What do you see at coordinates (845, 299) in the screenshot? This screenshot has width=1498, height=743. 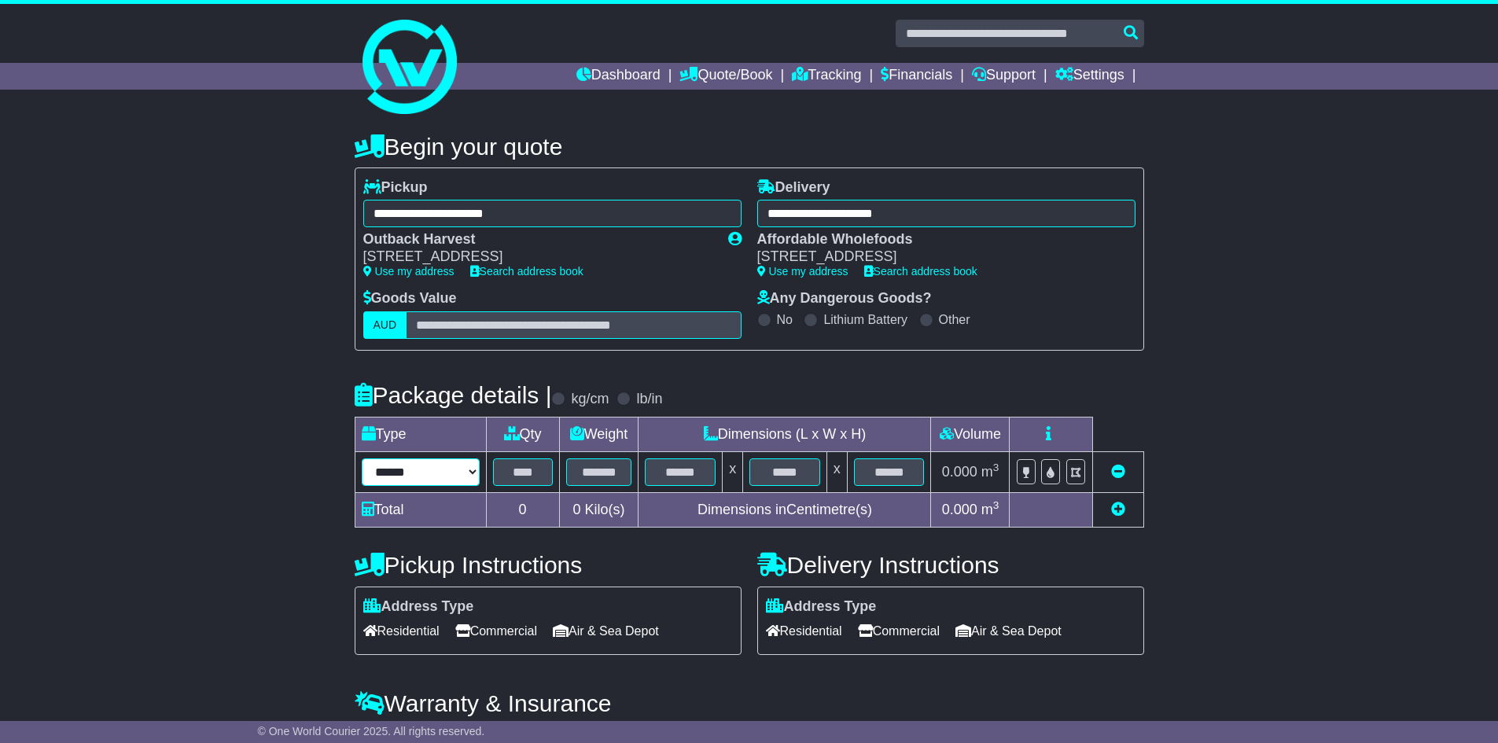 I see `label: Any Dangerous Goods?` at bounding box center [845, 299].